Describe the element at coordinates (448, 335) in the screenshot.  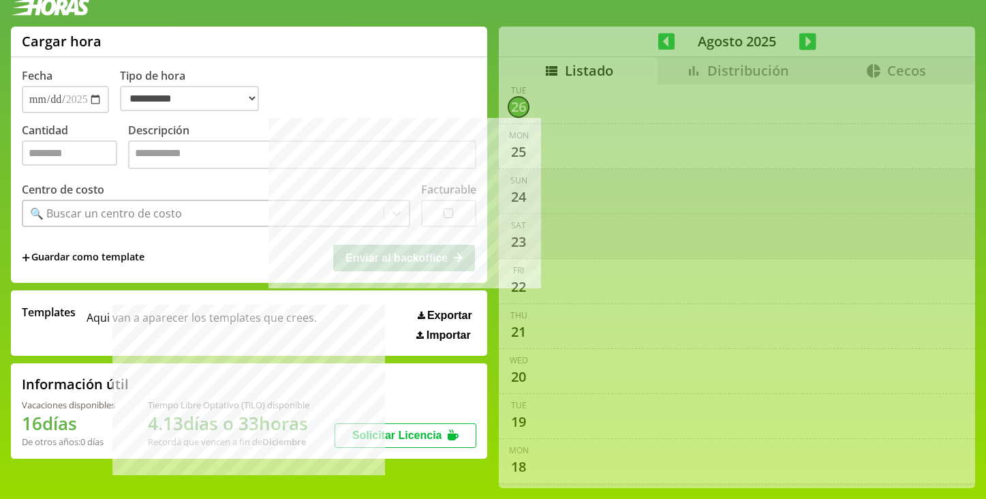
I see `span: Importar` at that location.